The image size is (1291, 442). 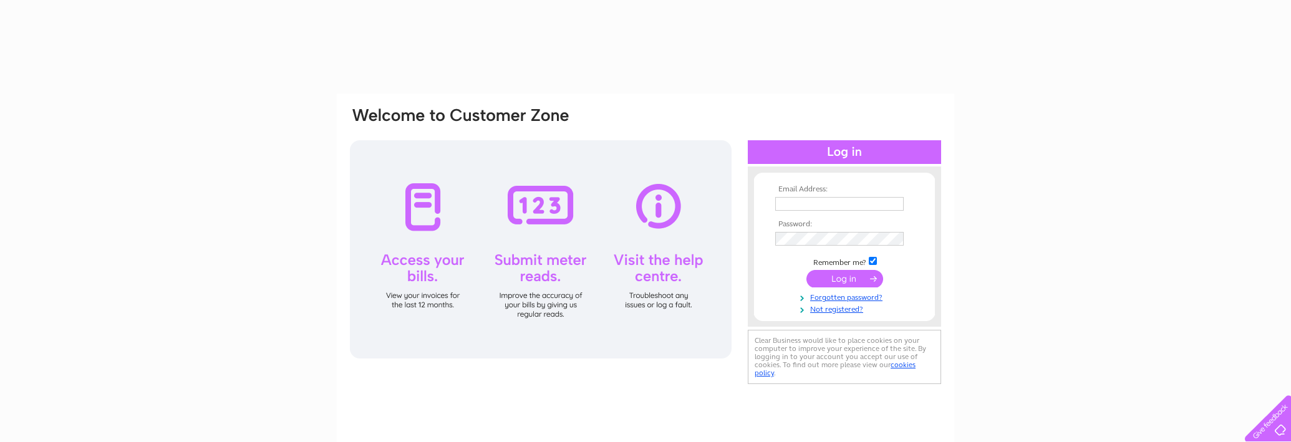 What do you see at coordinates (844, 225) in the screenshot?
I see `th: Password:` at bounding box center [844, 225].